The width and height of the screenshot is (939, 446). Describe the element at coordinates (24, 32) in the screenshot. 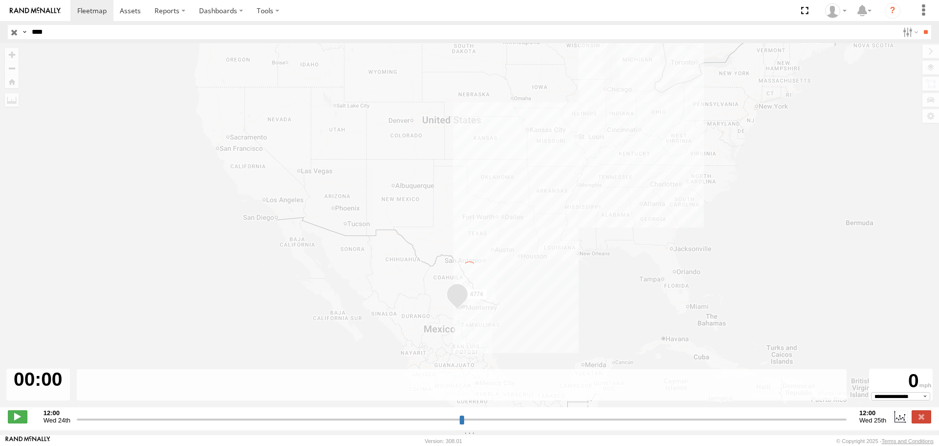

I see `label: Search Query` at that location.